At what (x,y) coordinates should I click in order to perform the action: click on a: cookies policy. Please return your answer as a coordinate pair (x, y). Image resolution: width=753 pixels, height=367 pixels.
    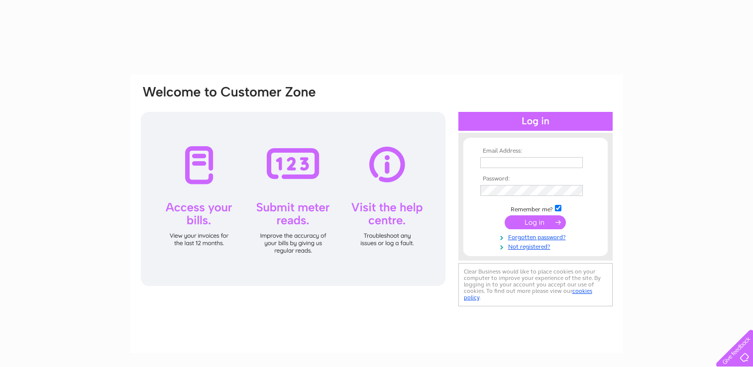
    Looking at the image, I should click on (528, 294).